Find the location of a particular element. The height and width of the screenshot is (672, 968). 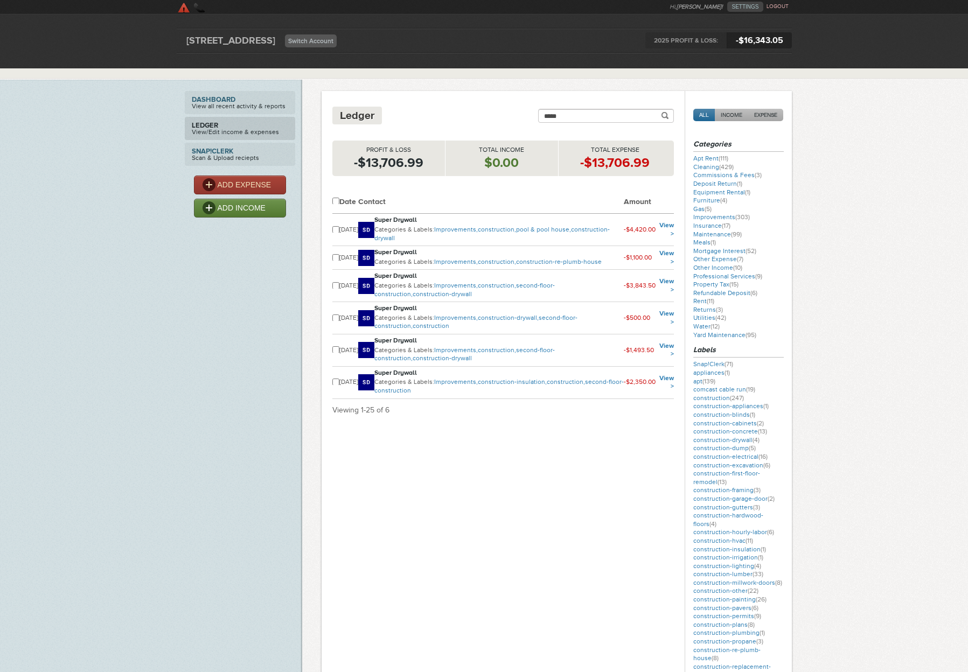

a: construction-plumbing is located at coordinates (728, 633).